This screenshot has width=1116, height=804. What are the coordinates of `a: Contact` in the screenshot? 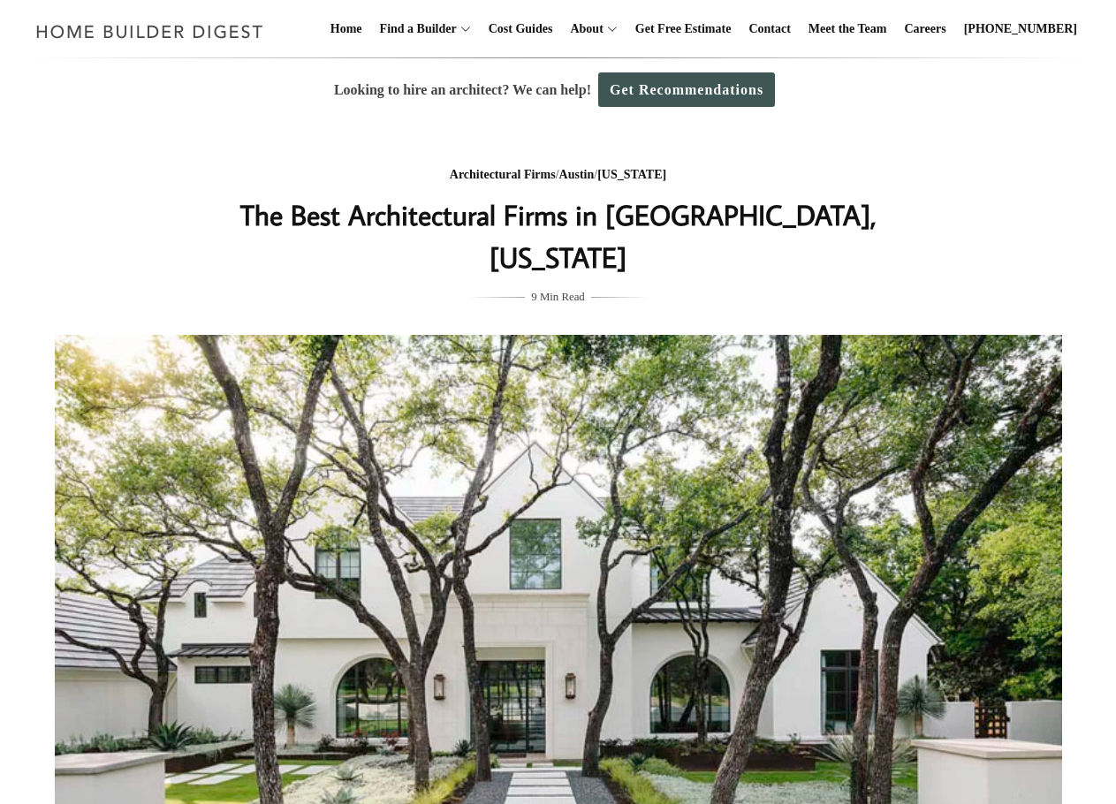 It's located at (769, 29).